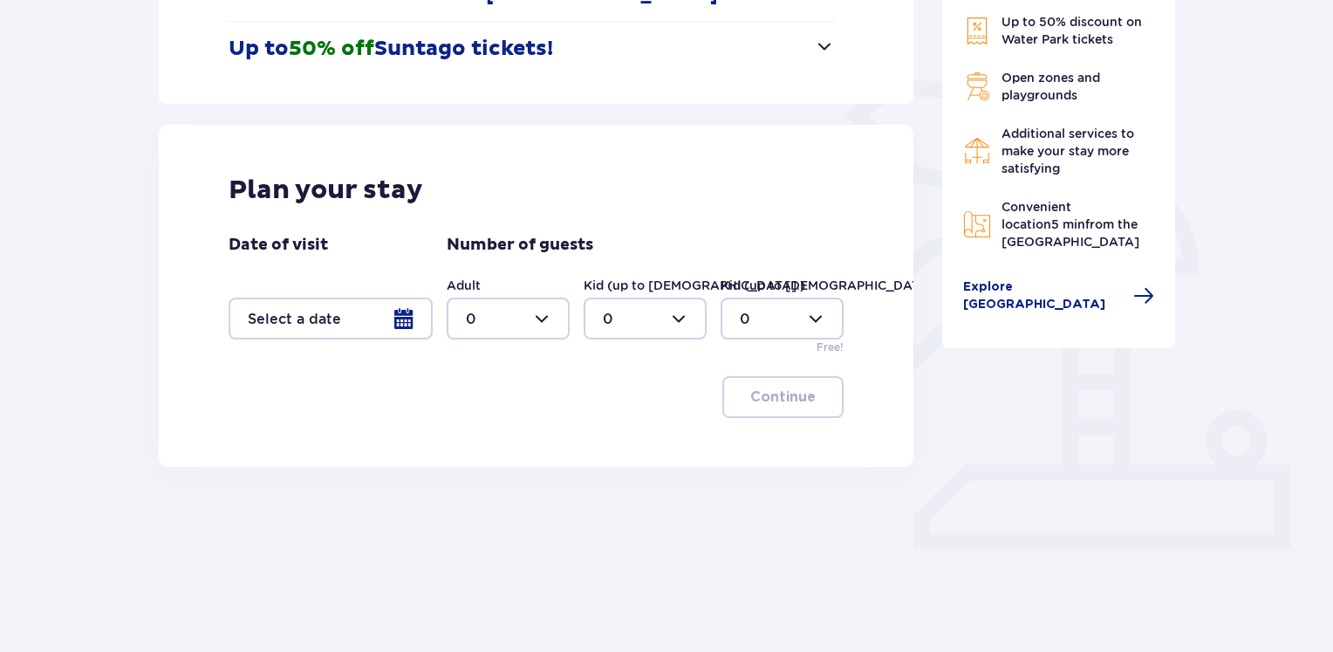 The image size is (1333, 652). I want to click on label: Adult, so click(463, 285).